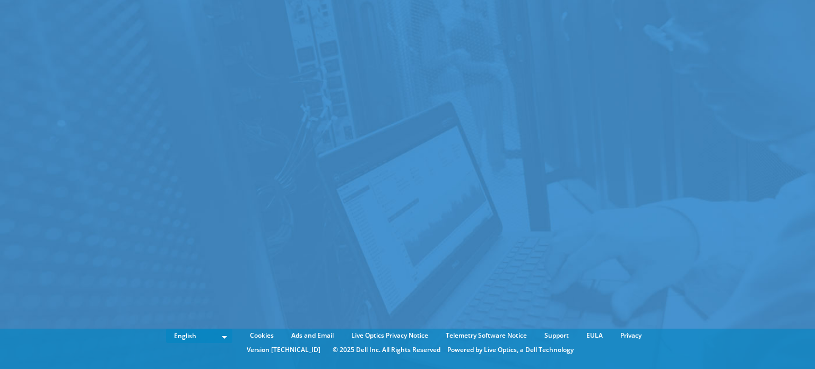  I want to click on li: Powered by Live Optics, a Dell Technology, so click(511, 350).